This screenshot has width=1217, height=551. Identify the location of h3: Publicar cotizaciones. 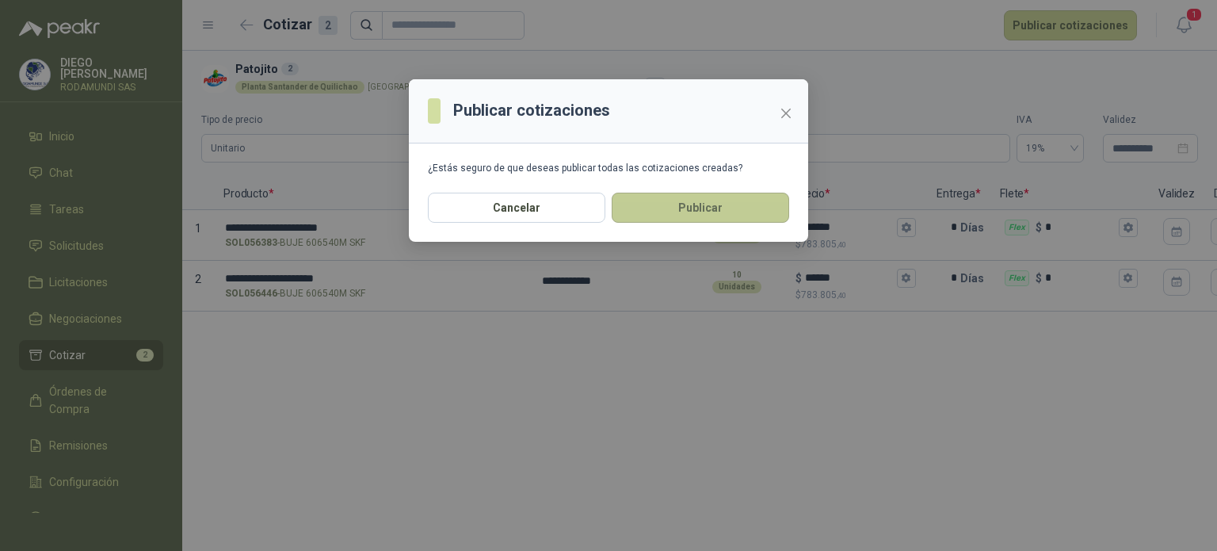
(532, 110).